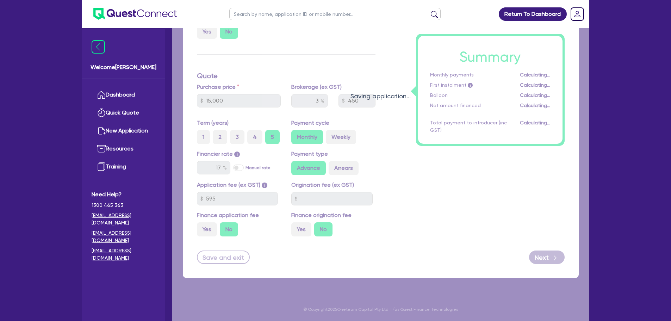 The height and width of the screenshot is (321, 671). What do you see at coordinates (123, 113) in the screenshot?
I see `a: Quick Quote` at bounding box center [123, 113].